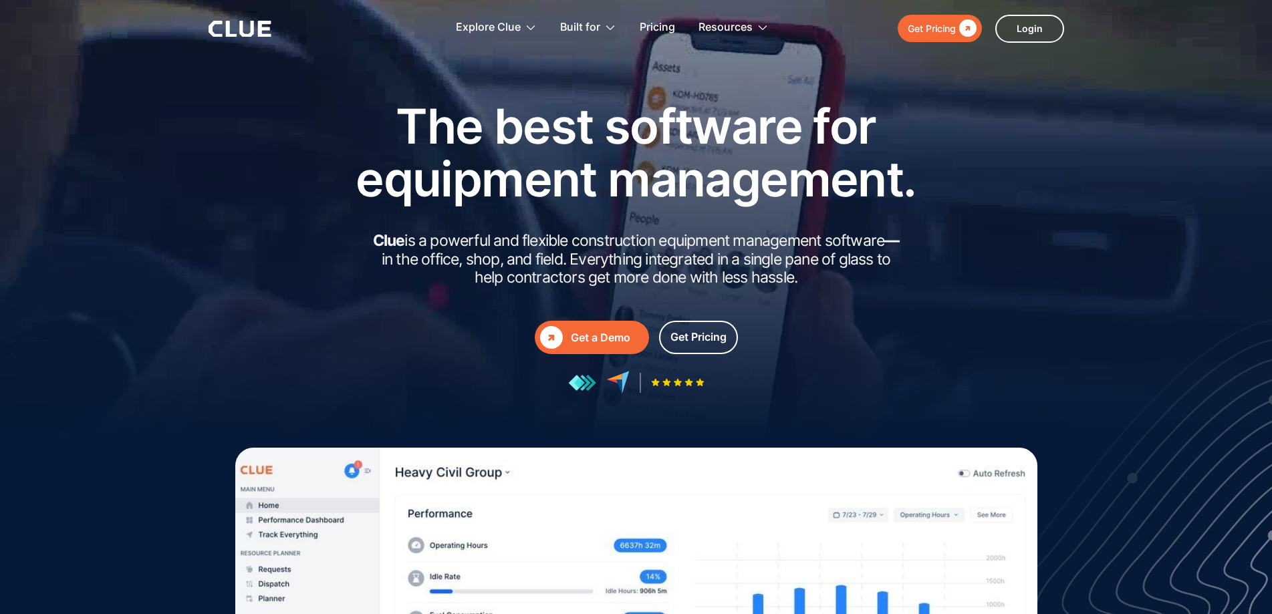 Image resolution: width=1272 pixels, height=614 pixels. I want to click on a: Get Pricing, so click(940, 28).